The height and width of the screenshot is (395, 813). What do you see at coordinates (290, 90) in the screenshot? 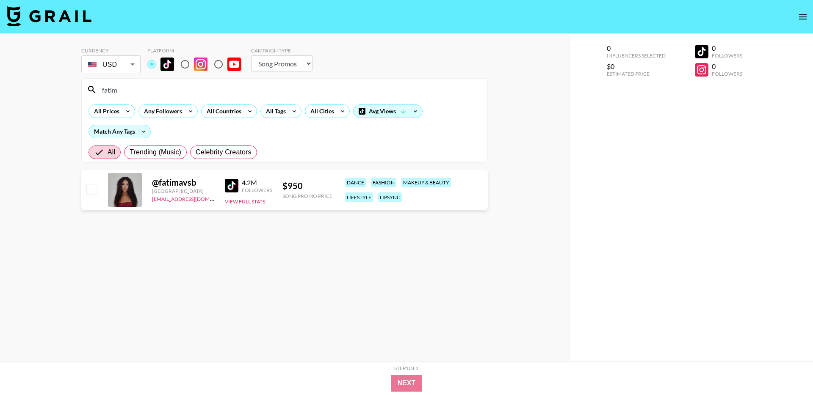
I see `input: Search by User Name` at bounding box center [290, 90].